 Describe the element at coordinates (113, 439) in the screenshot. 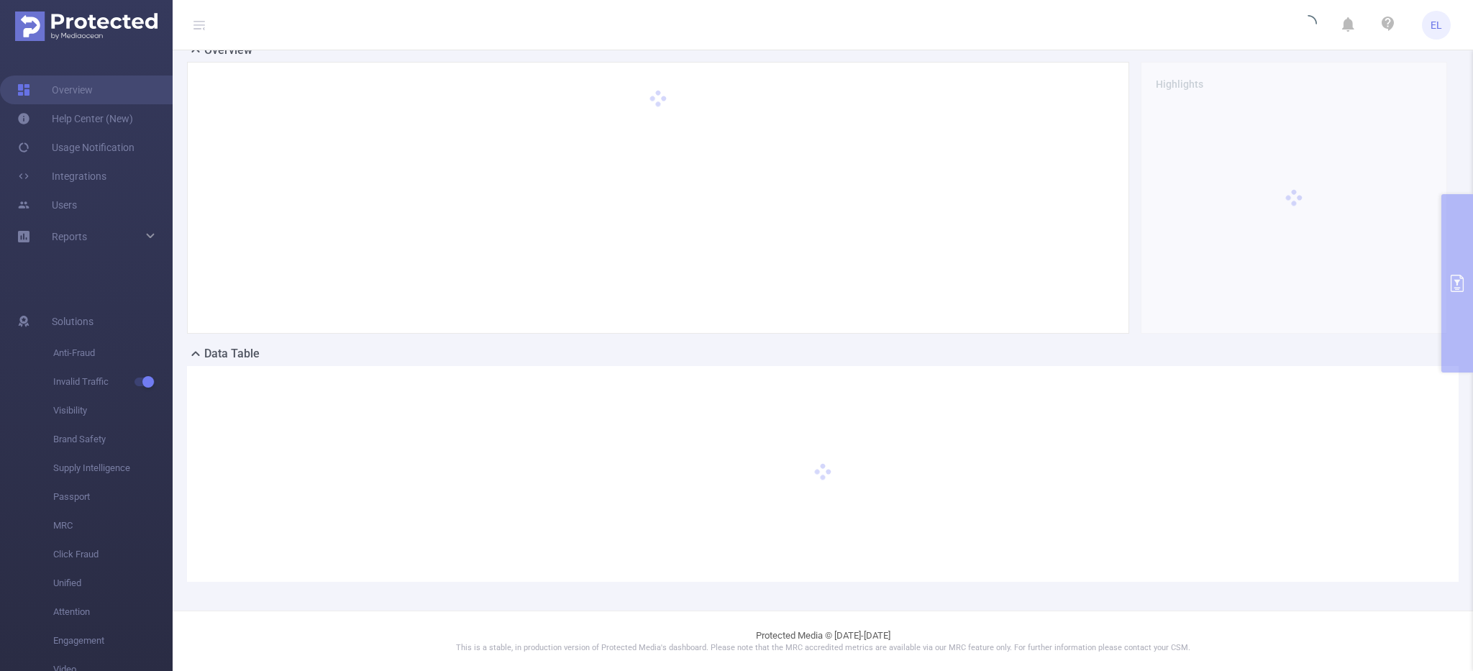

I see `span: Brand Safety` at that location.